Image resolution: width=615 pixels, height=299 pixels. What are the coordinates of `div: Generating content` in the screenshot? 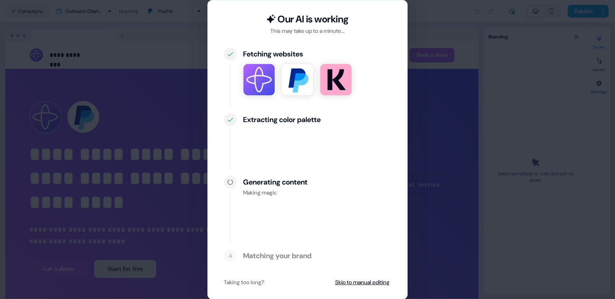 It's located at (317, 182).